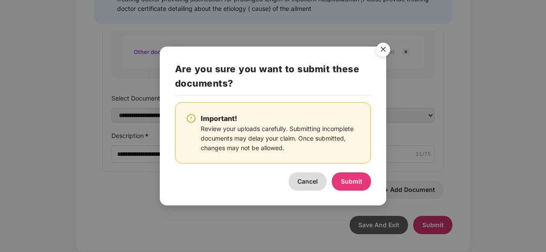  I want to click on div: Important!, so click(280, 118).